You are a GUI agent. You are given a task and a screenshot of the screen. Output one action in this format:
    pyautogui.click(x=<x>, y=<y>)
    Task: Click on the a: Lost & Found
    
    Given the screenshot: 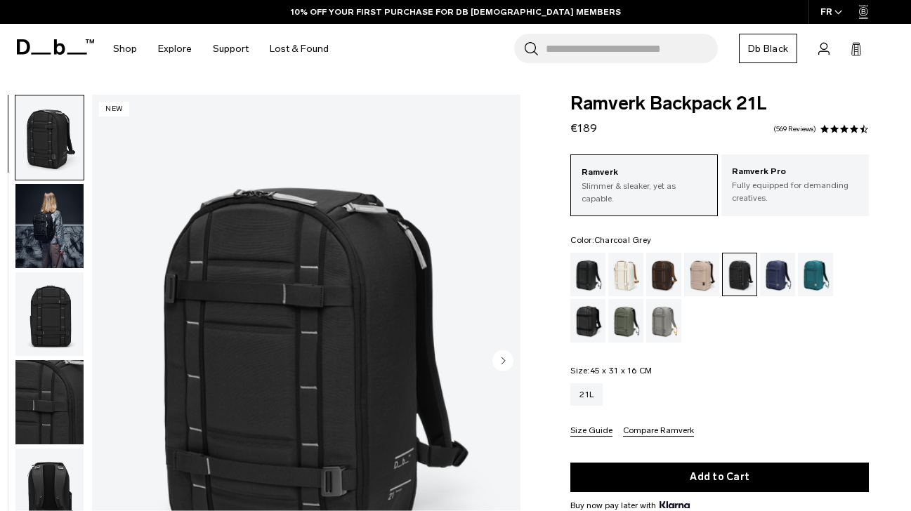 What is the action you would take?
    pyautogui.click(x=299, y=48)
    